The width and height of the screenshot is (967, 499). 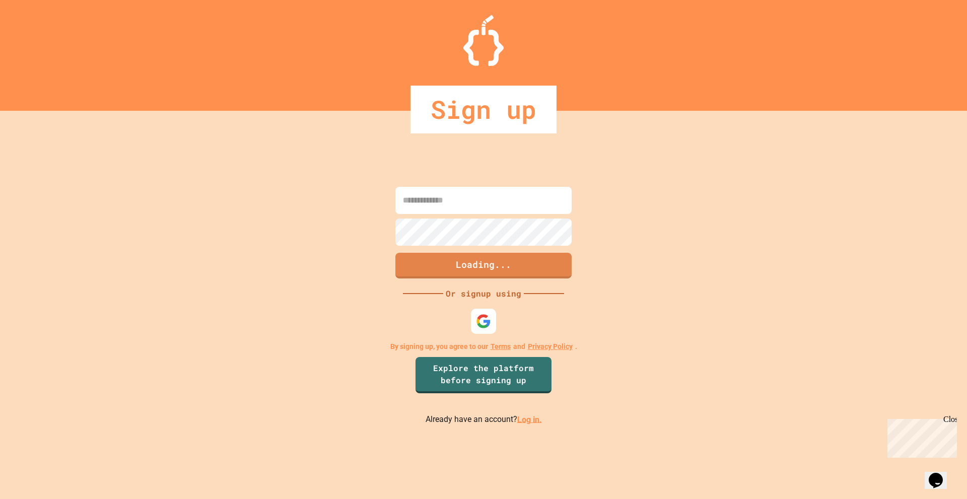 I want to click on div: Or signup using, so click(x=483, y=294).